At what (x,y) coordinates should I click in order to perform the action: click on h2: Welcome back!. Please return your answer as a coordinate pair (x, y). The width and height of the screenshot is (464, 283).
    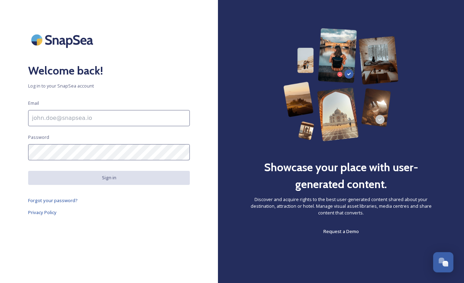
    Looking at the image, I should click on (109, 71).